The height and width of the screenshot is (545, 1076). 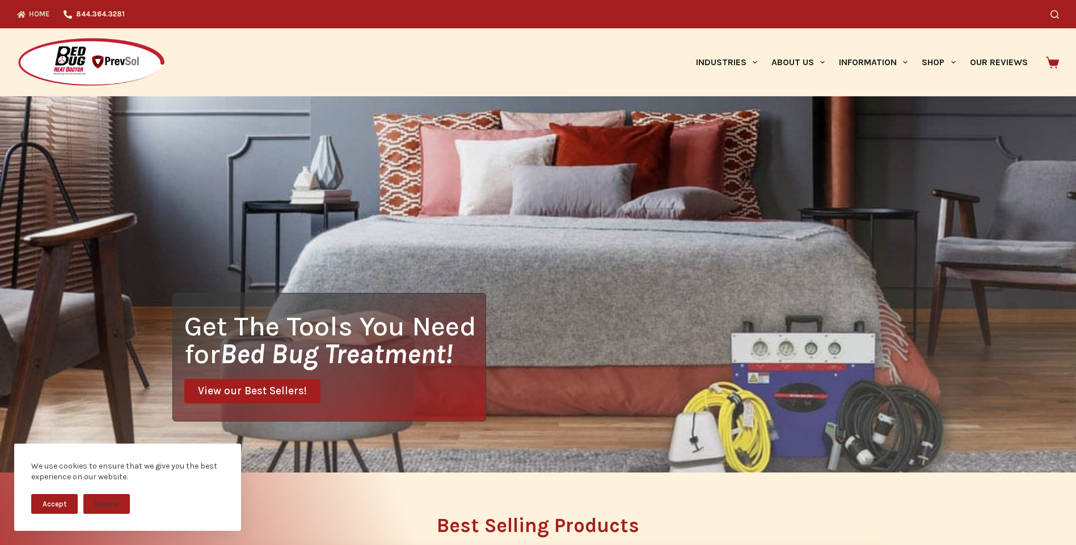 What do you see at coordinates (998, 62) in the screenshot?
I see `a: Our Reviews` at bounding box center [998, 62].